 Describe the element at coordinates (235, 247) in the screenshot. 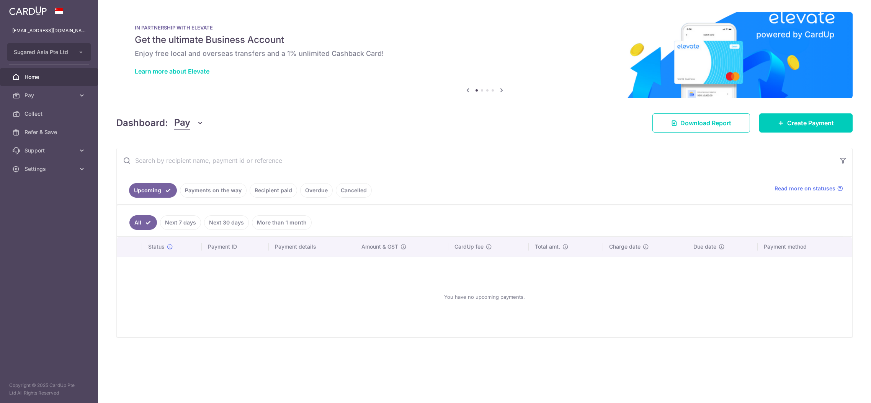

I see `th: Payment ID` at that location.